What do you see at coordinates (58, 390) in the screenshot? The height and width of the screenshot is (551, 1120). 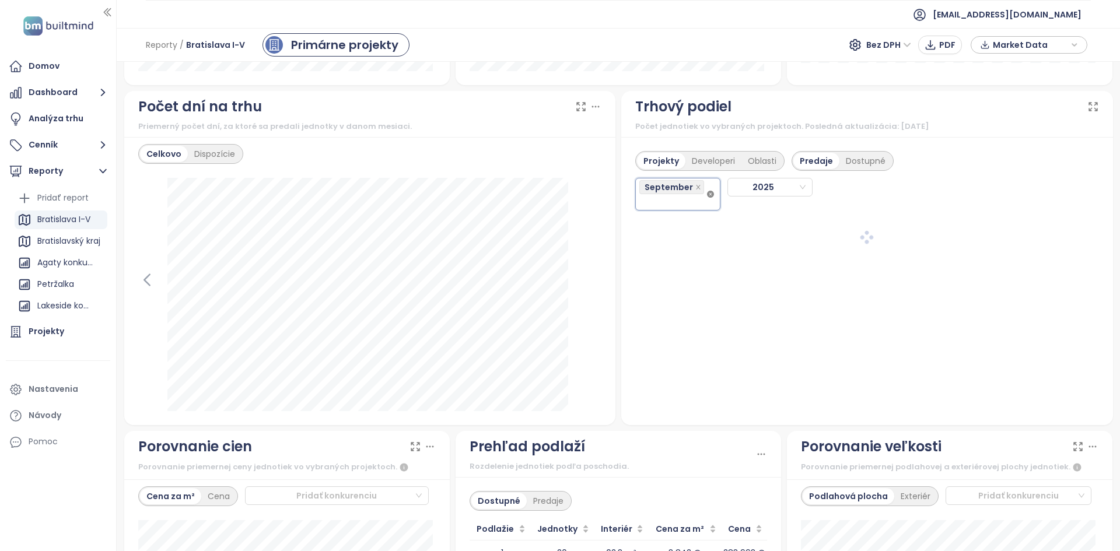 I see `a: Nastavenia` at bounding box center [58, 390].